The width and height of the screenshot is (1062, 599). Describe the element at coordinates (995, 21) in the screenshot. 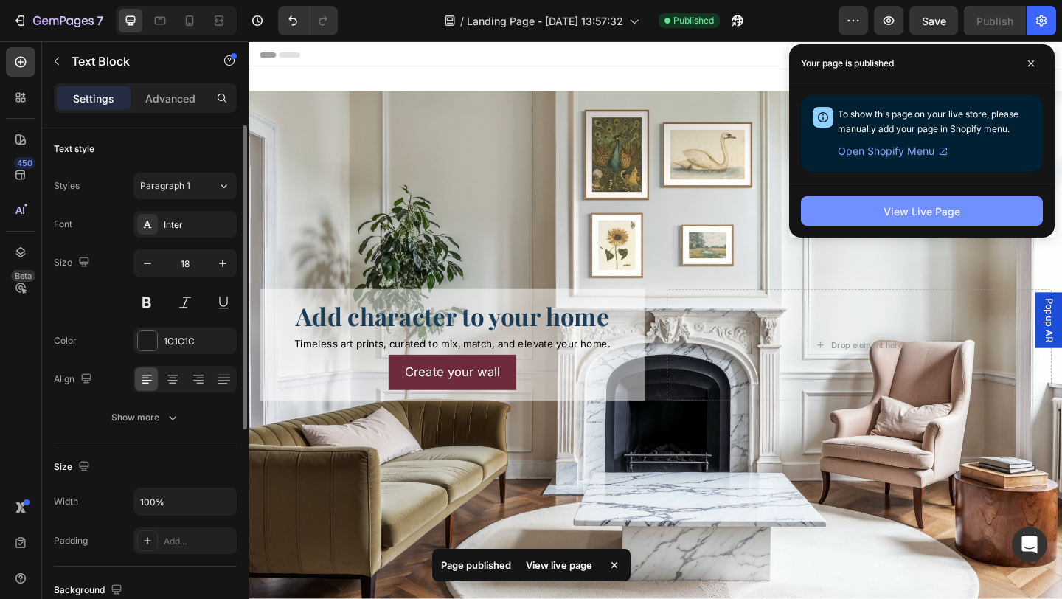

I see `button: Publish` at that location.